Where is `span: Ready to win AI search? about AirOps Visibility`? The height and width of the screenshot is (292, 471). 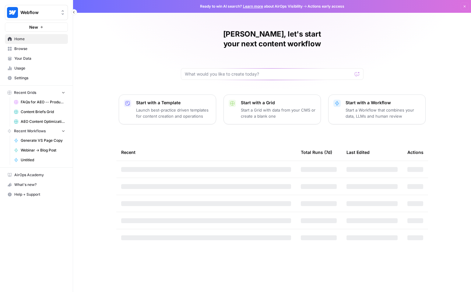
span: Ready to win AI search? about AirOps Visibility is located at coordinates (251, 6).